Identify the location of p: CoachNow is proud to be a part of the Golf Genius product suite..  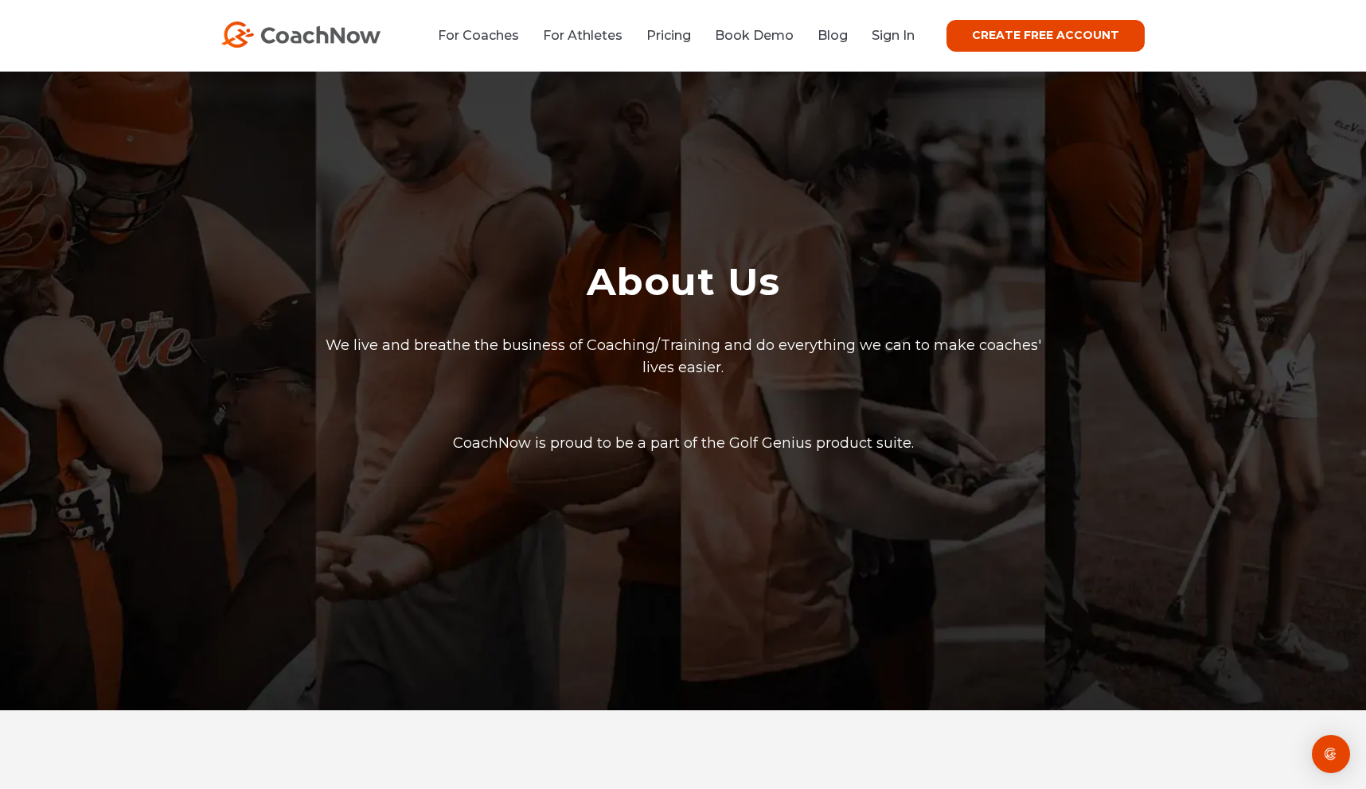
(683, 450).